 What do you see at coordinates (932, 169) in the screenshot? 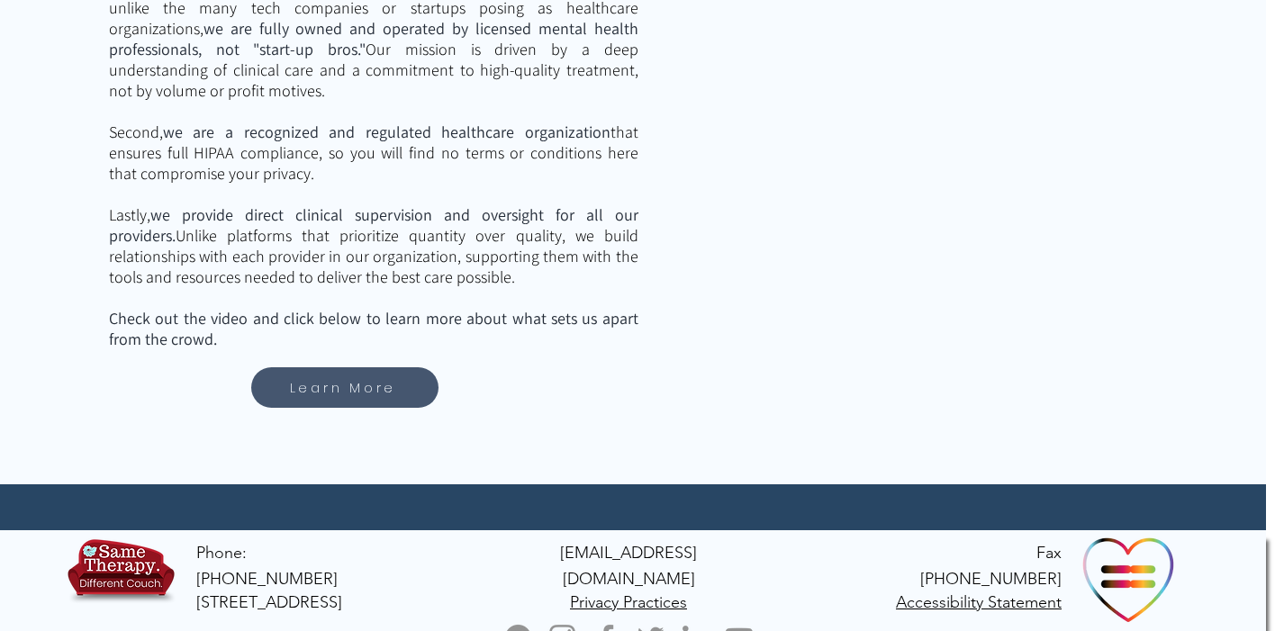
I see `div: Video Player` at bounding box center [932, 169].